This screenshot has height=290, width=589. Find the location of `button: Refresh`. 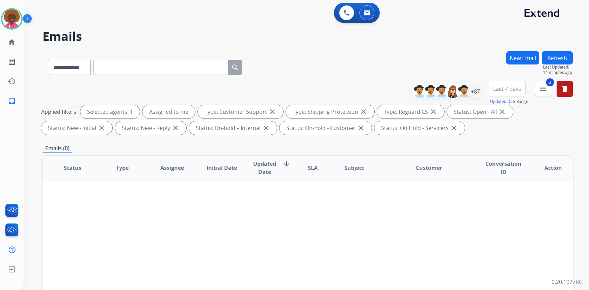

button: Refresh is located at coordinates (557, 58).